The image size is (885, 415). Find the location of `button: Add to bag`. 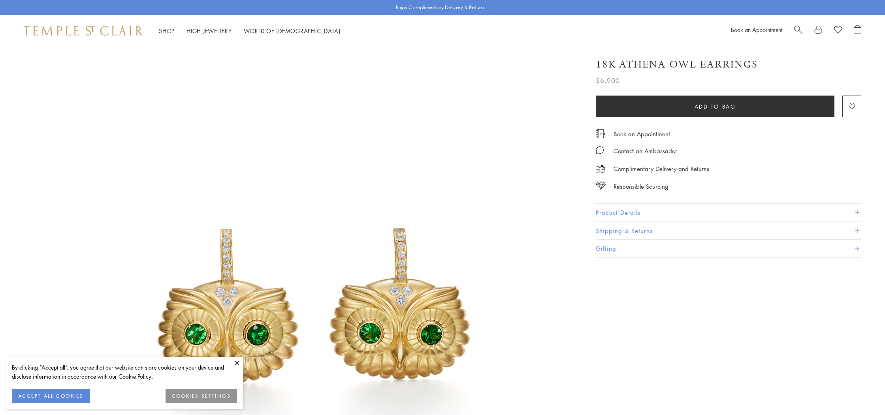

button: Add to bag is located at coordinates (715, 106).